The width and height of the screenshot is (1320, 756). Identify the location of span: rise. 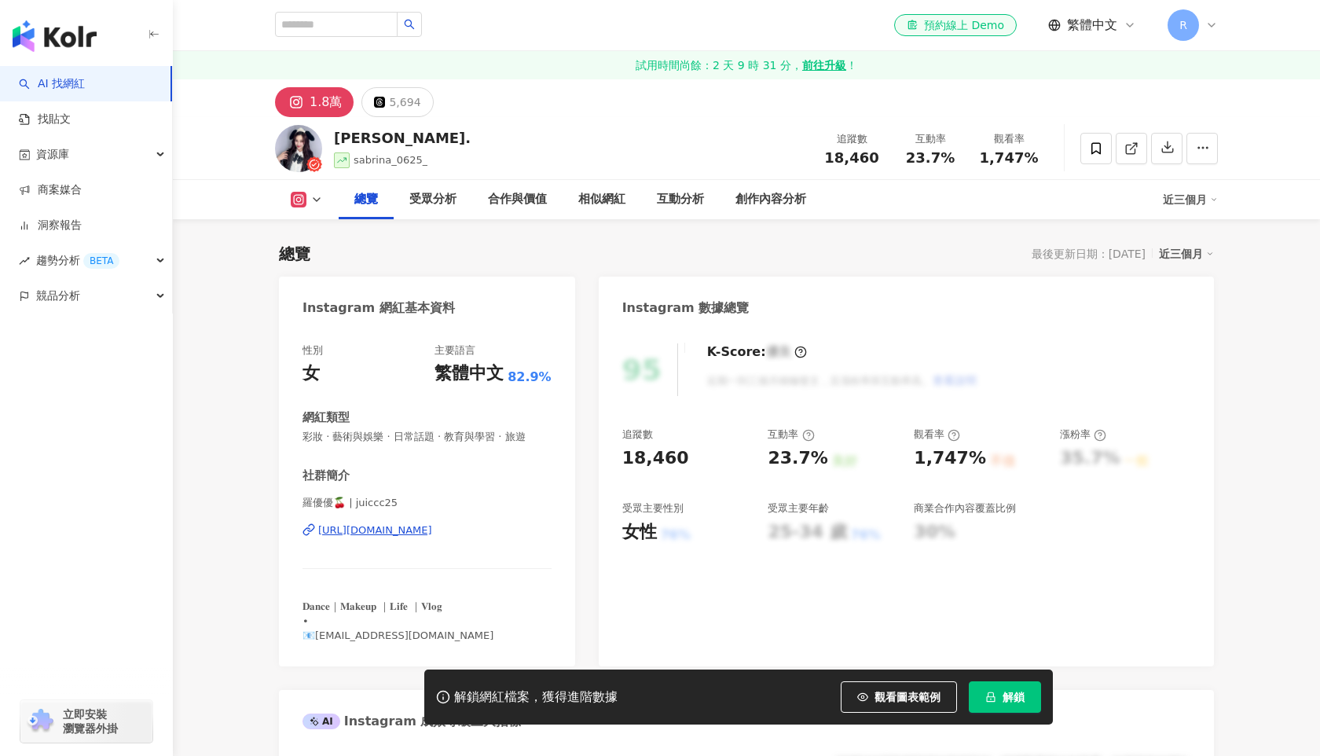
(24, 261).